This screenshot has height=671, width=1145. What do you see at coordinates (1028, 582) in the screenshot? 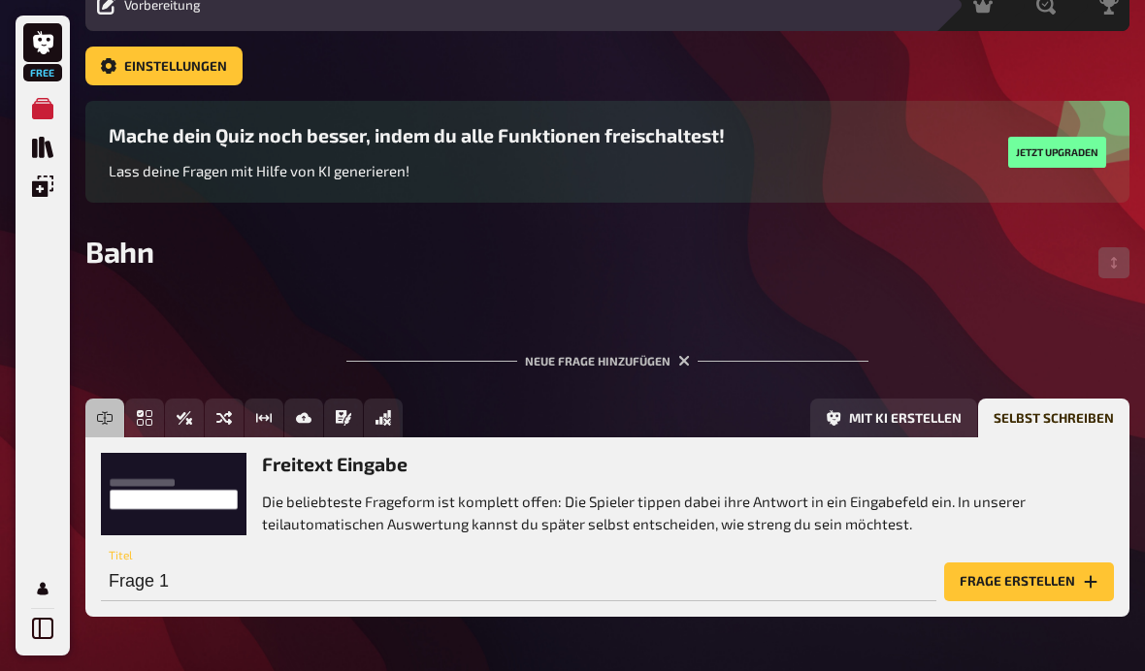
I see `button: Frage erstellen` at bounding box center [1028, 582].